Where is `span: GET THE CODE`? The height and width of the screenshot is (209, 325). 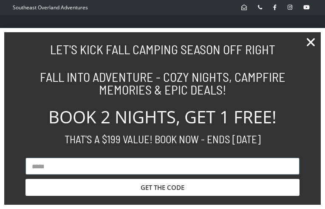
span: GET THE CODE is located at coordinates (162, 188).